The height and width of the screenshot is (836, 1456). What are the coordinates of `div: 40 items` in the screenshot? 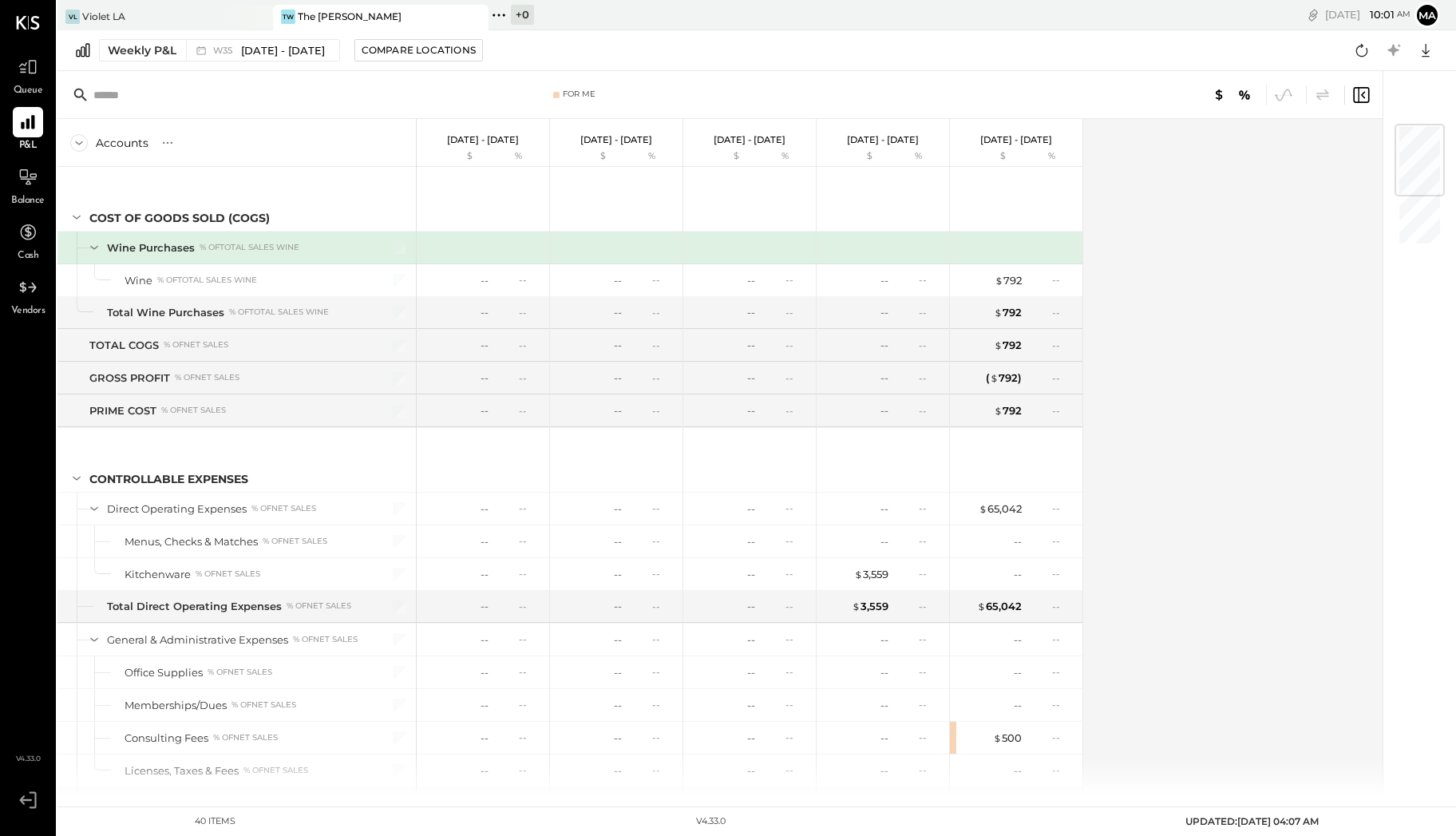 It's located at (214, 821).